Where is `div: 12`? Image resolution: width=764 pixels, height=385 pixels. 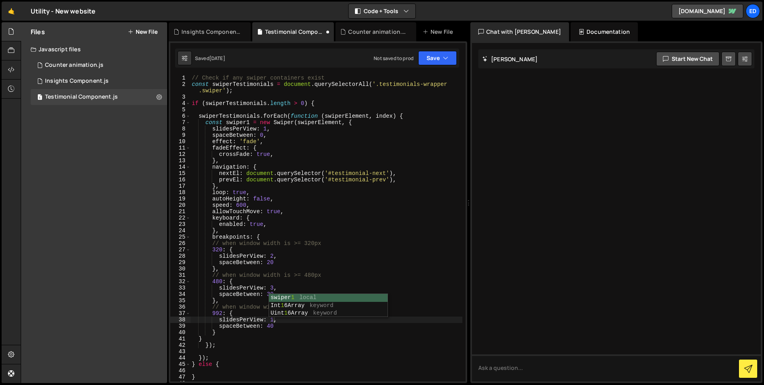 div: 12 is located at coordinates (180, 154).